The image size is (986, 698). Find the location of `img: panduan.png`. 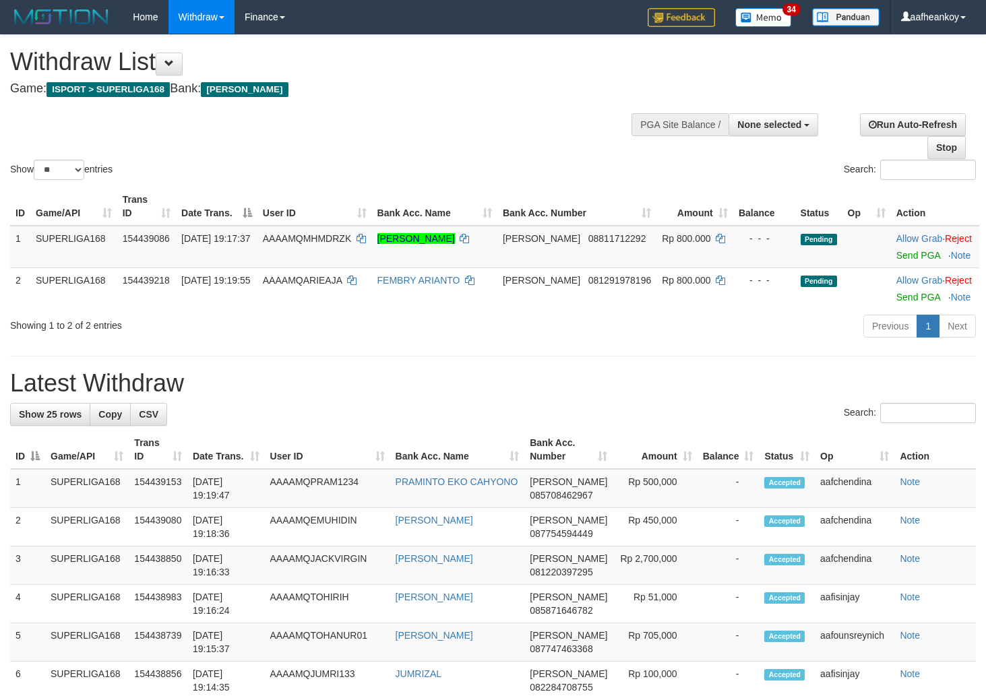

img: panduan.png is located at coordinates (846, 17).